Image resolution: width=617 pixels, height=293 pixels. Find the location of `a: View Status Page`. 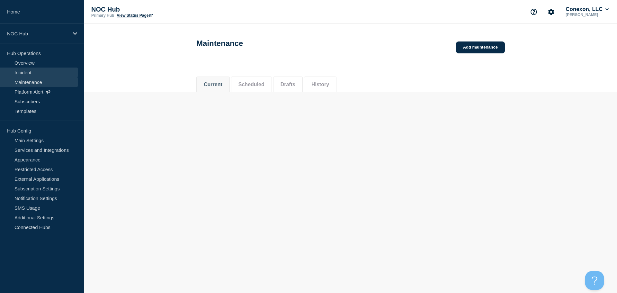

a: View Status Page is located at coordinates (134, 15).